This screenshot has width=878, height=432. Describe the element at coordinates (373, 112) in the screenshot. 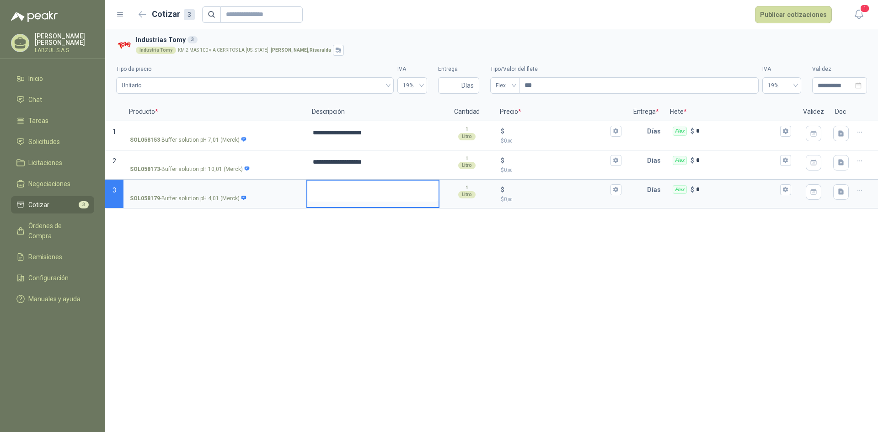

I see `p: Descripción` at that location.